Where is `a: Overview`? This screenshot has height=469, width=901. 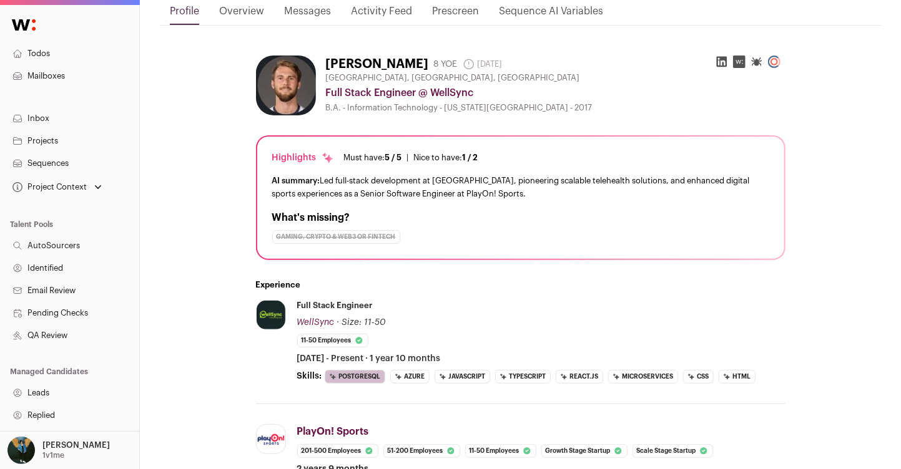
a: Overview is located at coordinates (242, 14).